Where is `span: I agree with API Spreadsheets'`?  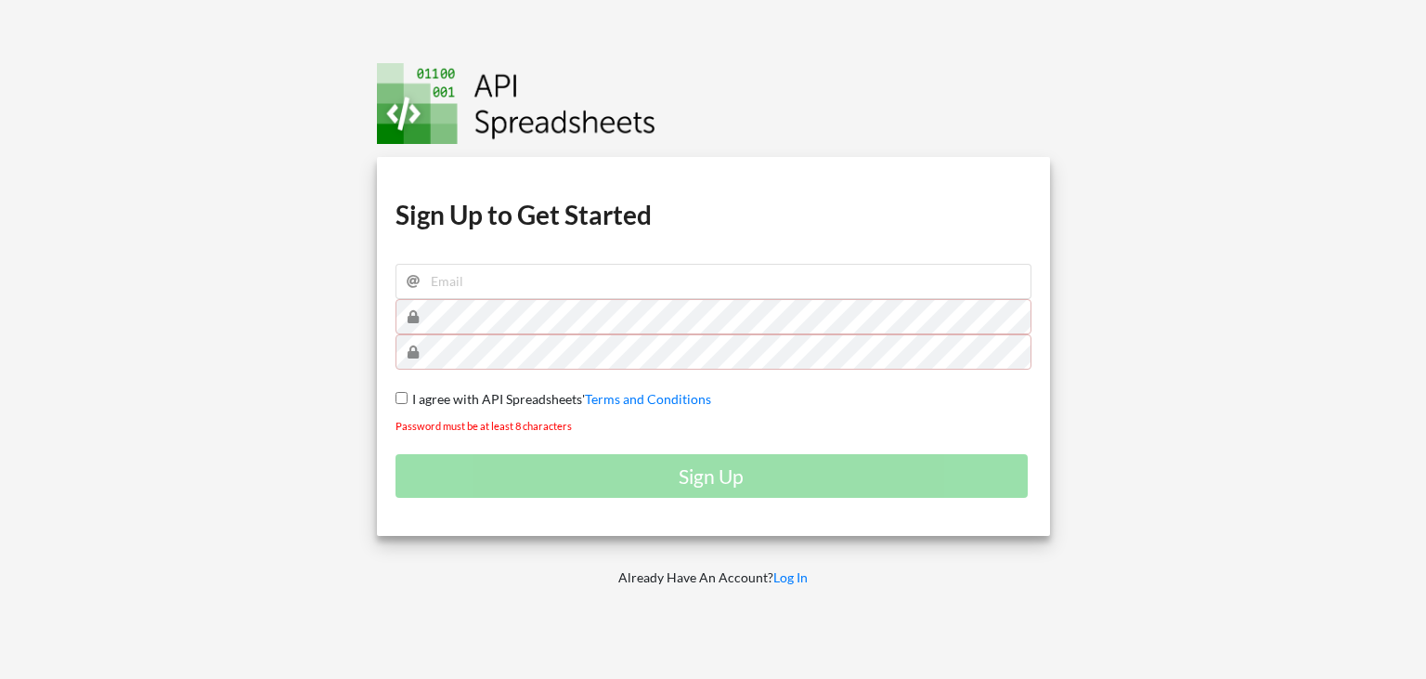
span: I agree with API Spreadsheets' is located at coordinates (496, 398).